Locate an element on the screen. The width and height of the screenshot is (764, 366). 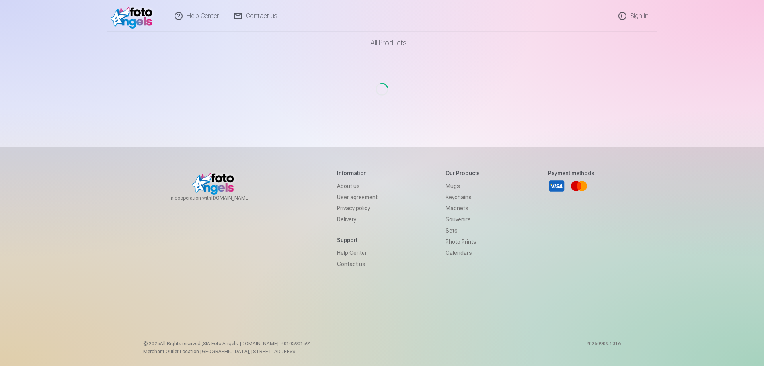
a: Keychains is located at coordinates (463, 197).